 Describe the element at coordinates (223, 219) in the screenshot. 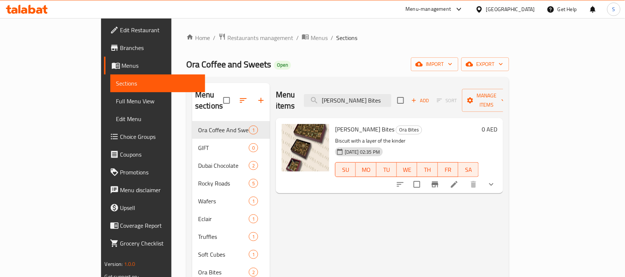

I see `div: Eclair` at that location.